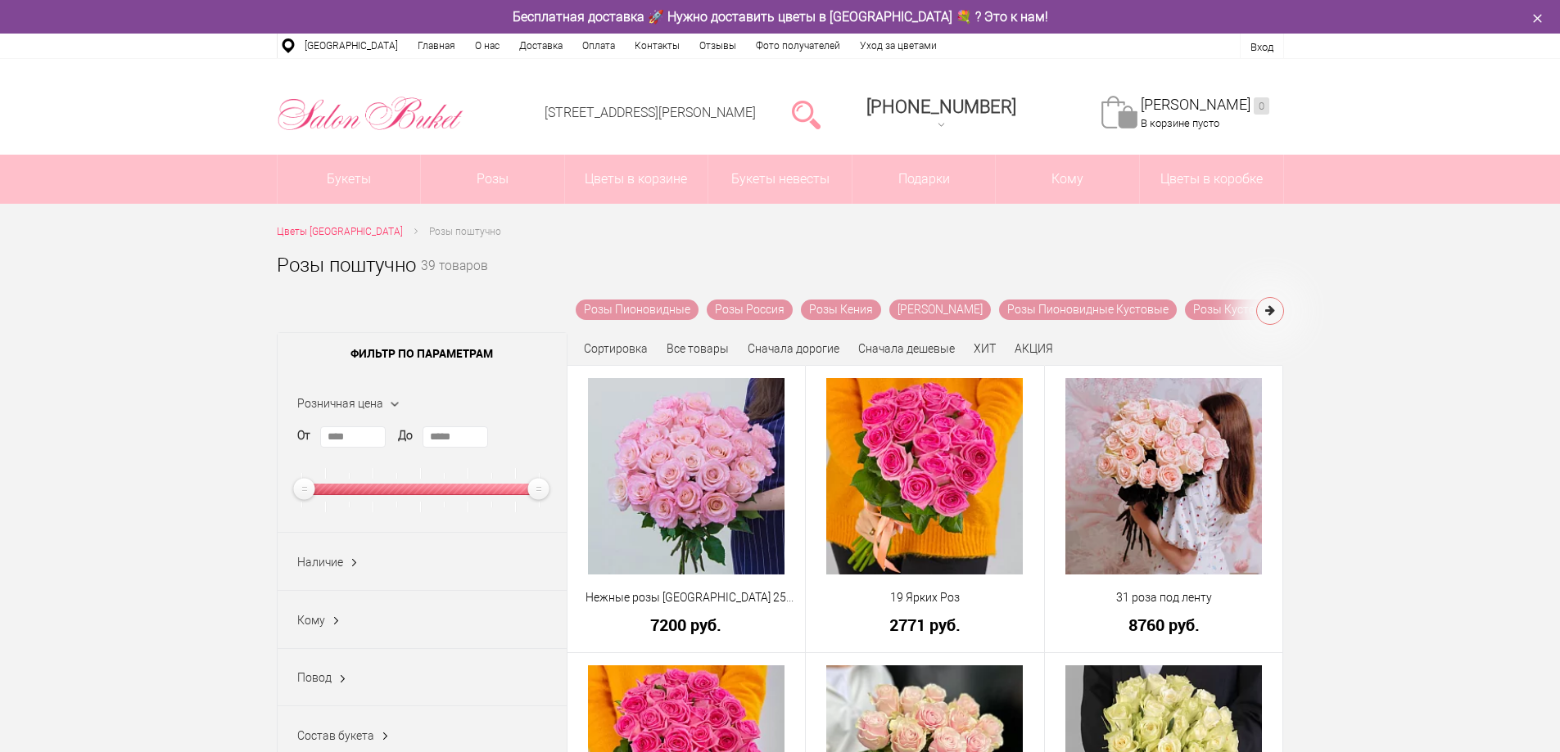 Image resolution: width=1560 pixels, height=752 pixels. What do you see at coordinates (465, 232) in the screenshot?
I see `span: Розы поштучно` at bounding box center [465, 232].